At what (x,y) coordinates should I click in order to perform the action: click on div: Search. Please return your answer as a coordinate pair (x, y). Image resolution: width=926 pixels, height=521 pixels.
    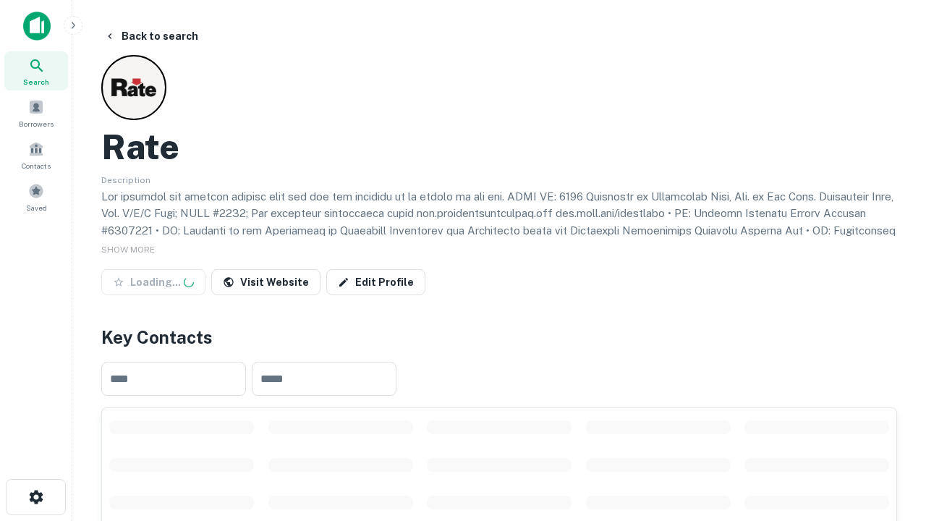
    Looking at the image, I should click on (36, 71).